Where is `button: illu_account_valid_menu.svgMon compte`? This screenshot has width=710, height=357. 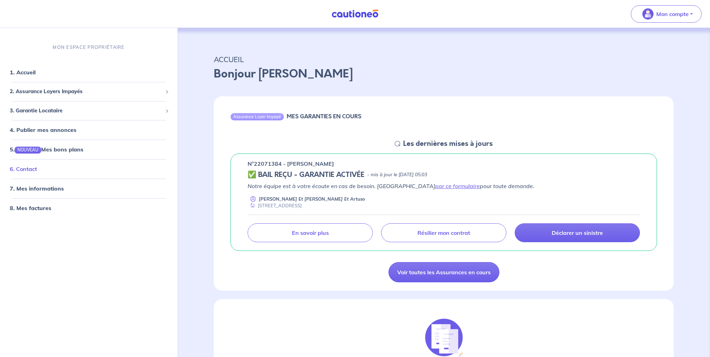 button: illu_account_valid_menu.svgMon compte is located at coordinates (666, 14).